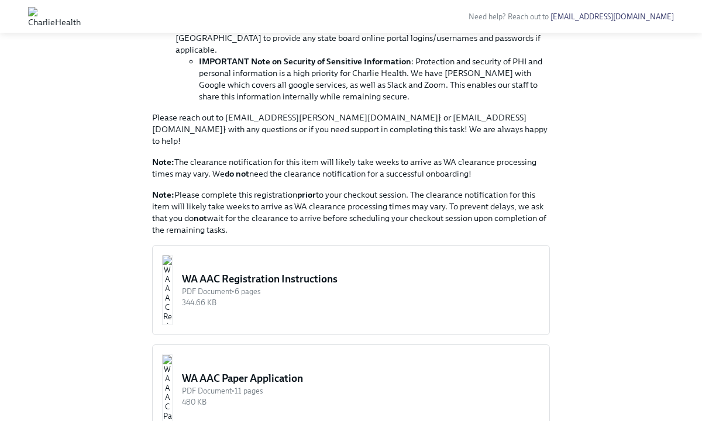 Image resolution: width=702 pixels, height=421 pixels. Describe the element at coordinates (54, 16) in the screenshot. I see `img: CharlieHealth` at that location.